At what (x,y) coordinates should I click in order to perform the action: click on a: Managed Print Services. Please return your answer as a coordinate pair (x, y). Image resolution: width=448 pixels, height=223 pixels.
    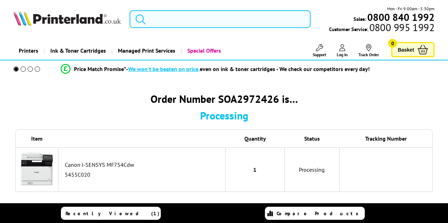
    Looking at the image, I should click on (146, 51).